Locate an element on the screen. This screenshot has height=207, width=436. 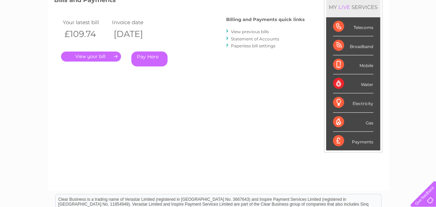
a: View previous bills is located at coordinates (250, 31).